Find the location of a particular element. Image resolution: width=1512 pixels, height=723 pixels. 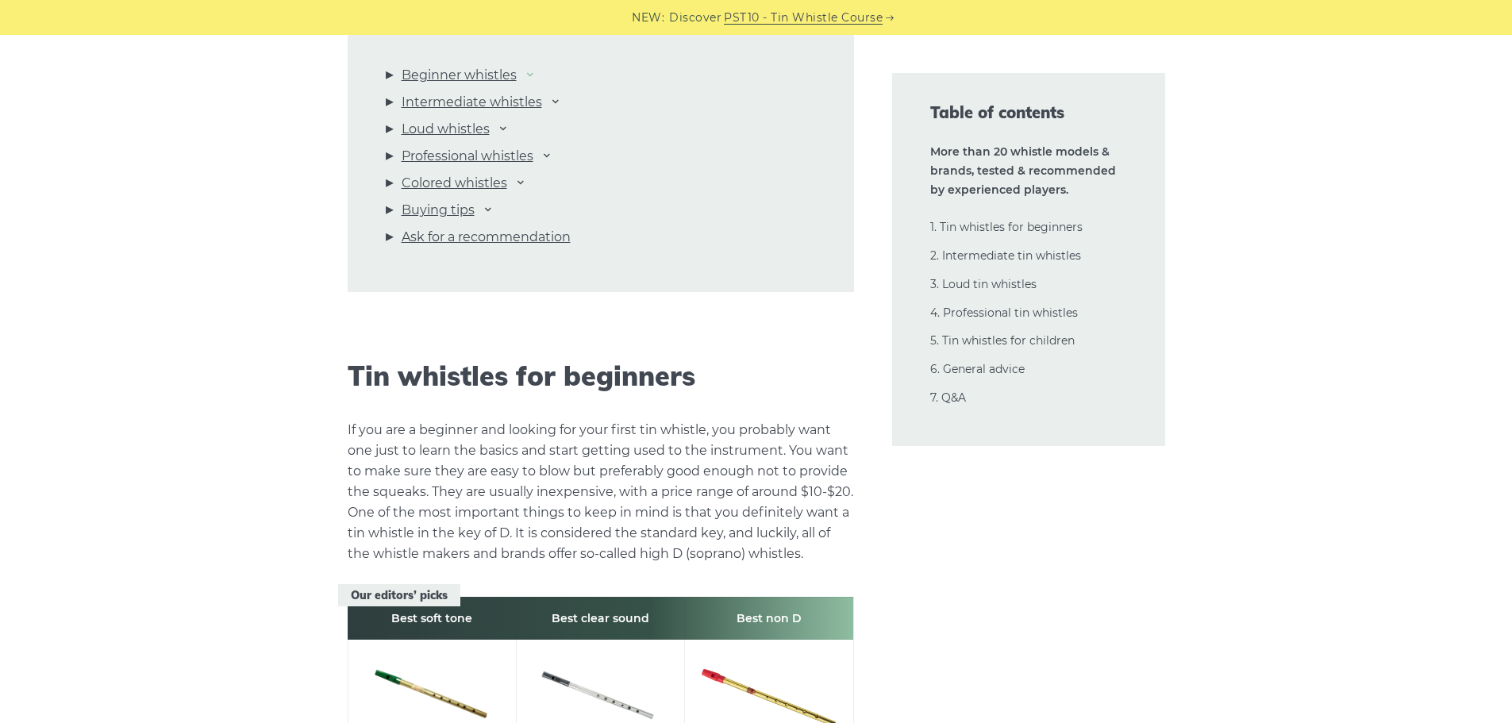

strong: More than 20 whistle models & brands, tested & recommended by experienced players. is located at coordinates (1023, 171).